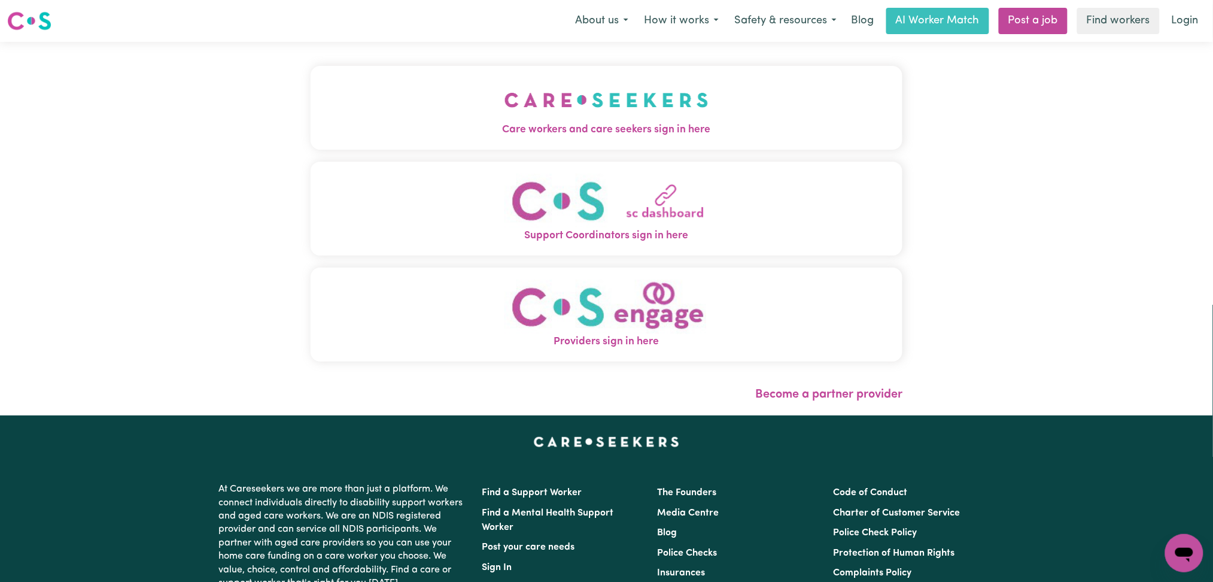 The width and height of the screenshot is (1213, 582). Describe the element at coordinates (607, 314) in the screenshot. I see `button: Providers sign in here` at that location.